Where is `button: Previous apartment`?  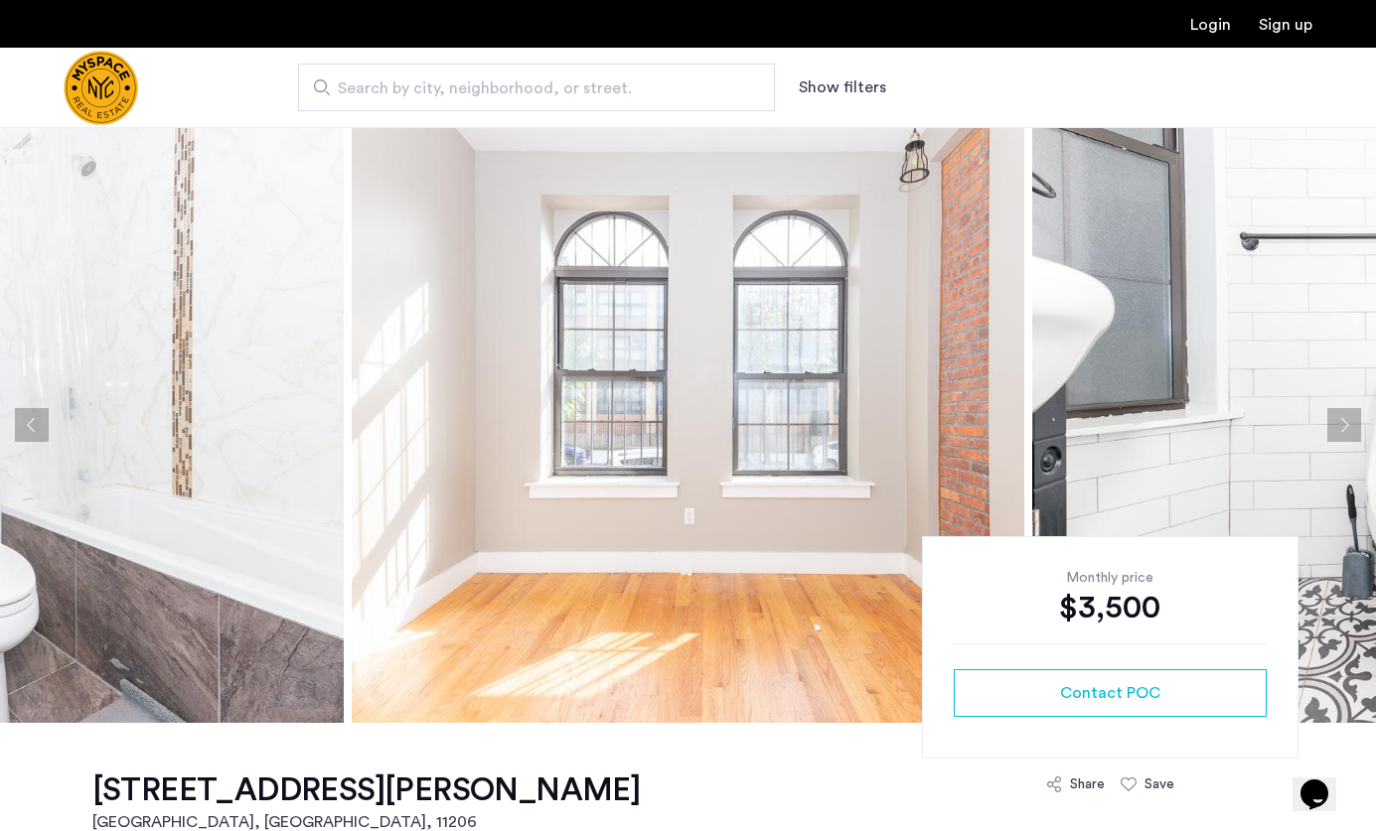
button: Previous apartment is located at coordinates (32, 425).